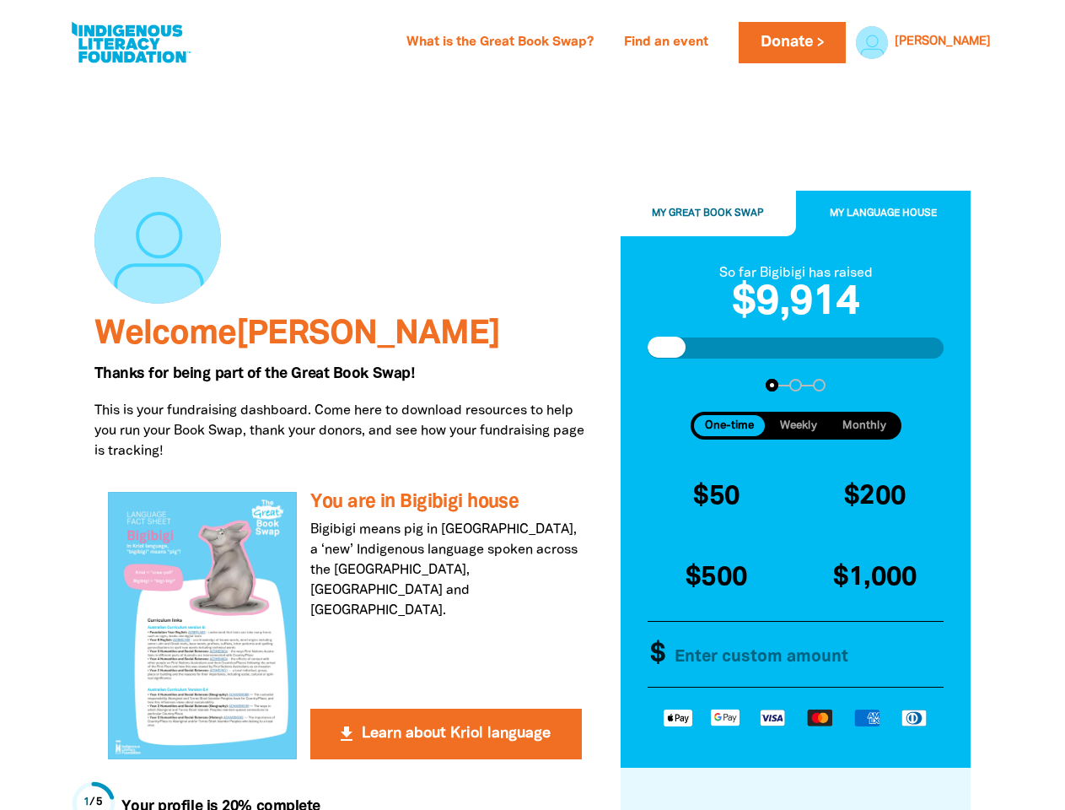 The image size is (1065, 810). I want to click on div: Donation frequency, so click(796, 425).